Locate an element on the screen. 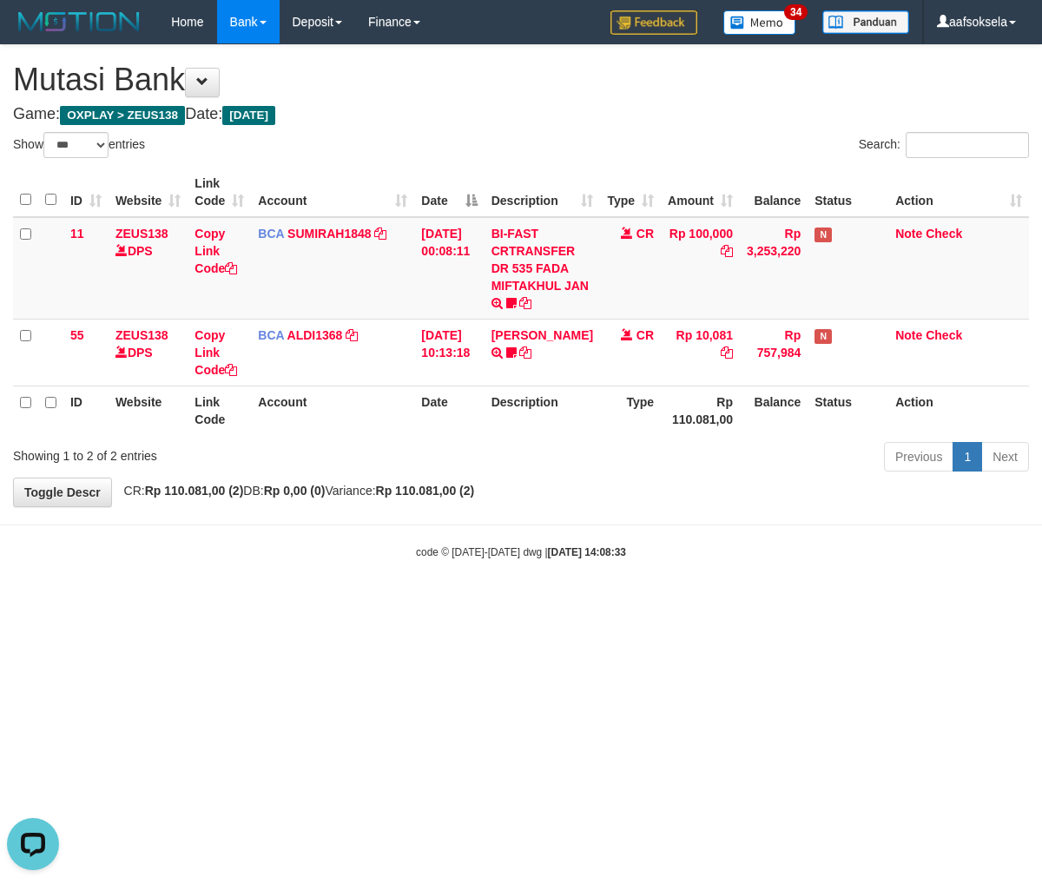  a: ALDI1368 is located at coordinates (315, 335).